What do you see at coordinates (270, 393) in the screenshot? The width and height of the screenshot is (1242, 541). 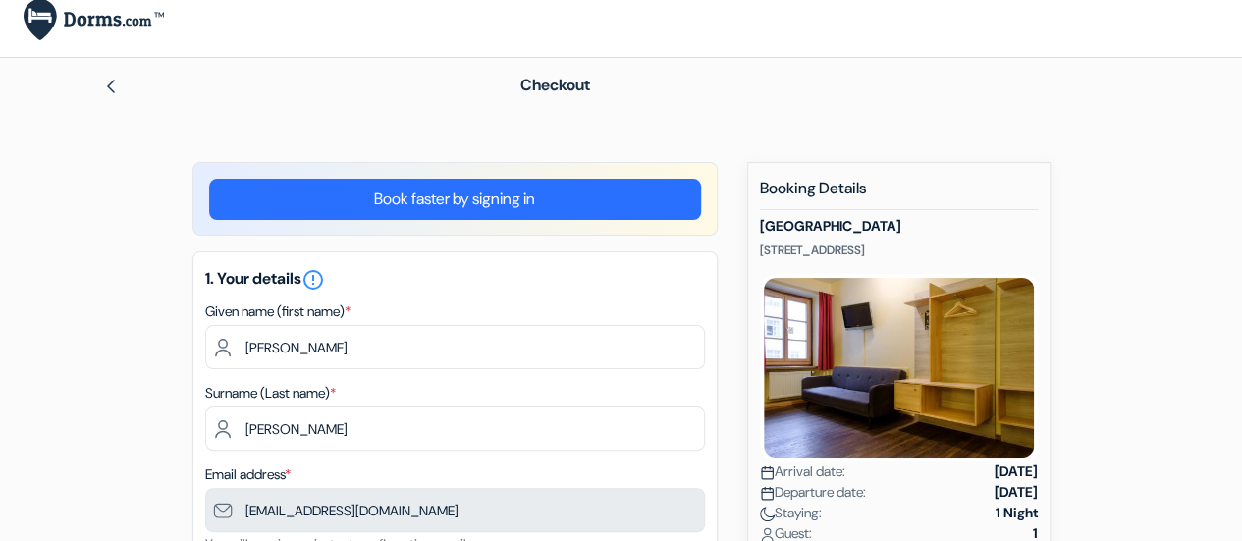 I see `label: Surname (Last name)` at bounding box center [270, 393].